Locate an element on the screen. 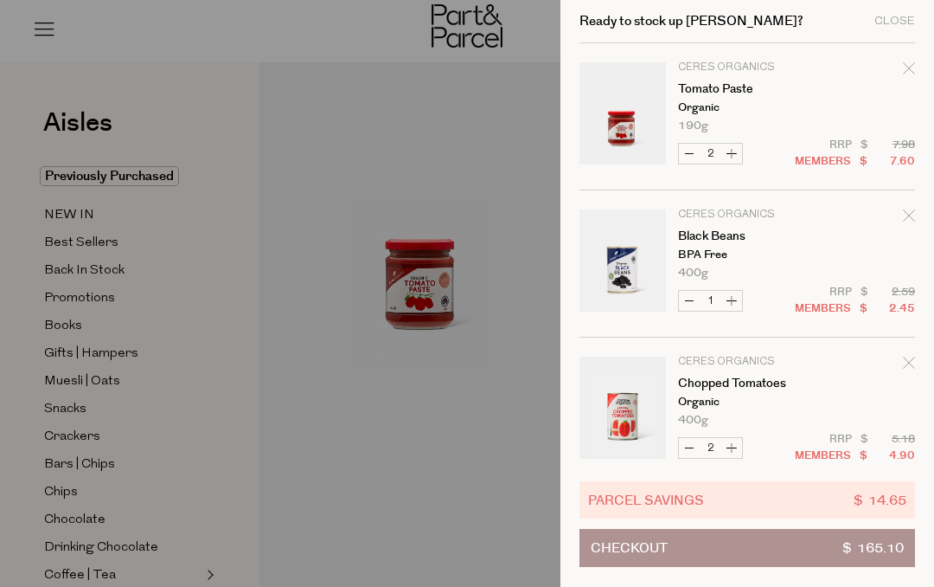  button: Checkout$ 165.10 is located at coordinates (747, 548).